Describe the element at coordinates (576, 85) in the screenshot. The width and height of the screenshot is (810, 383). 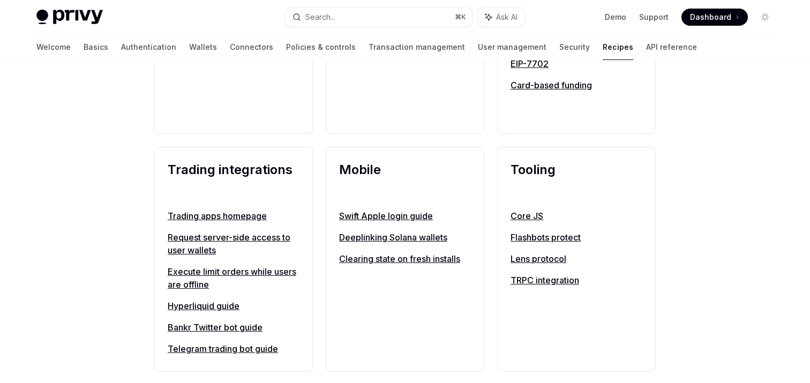
I see `a: Card-based funding` at that location.